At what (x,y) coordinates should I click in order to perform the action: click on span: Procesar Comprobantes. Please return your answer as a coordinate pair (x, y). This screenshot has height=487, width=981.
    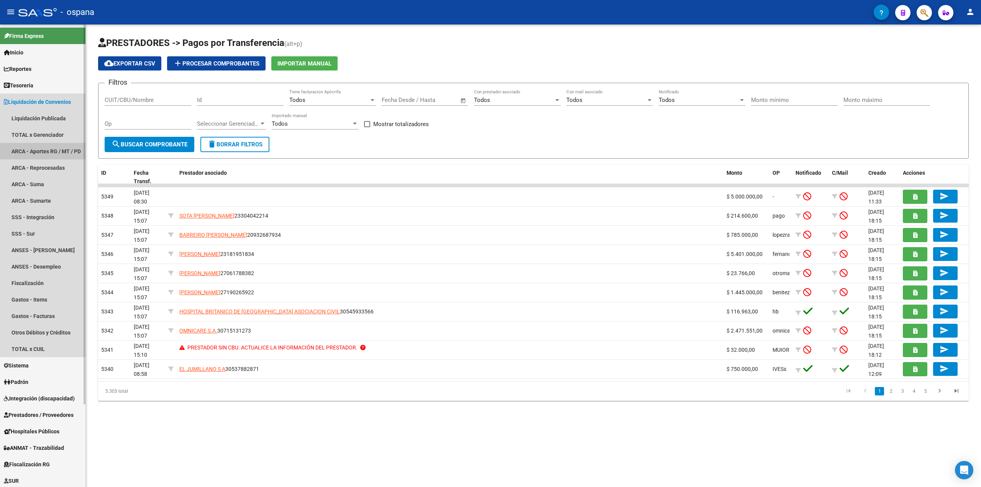
    Looking at the image, I should click on (216, 64).